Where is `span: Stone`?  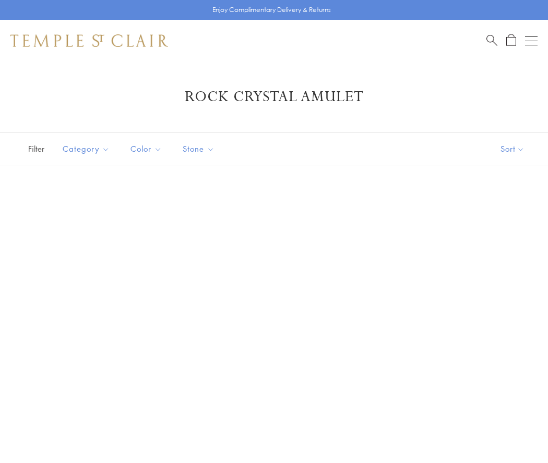
span: Stone is located at coordinates (200, 149).